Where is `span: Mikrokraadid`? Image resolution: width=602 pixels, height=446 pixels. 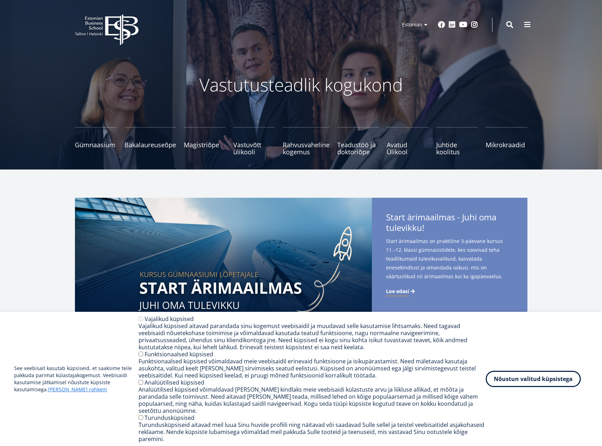 span: Mikrokraadid is located at coordinates (507, 145).